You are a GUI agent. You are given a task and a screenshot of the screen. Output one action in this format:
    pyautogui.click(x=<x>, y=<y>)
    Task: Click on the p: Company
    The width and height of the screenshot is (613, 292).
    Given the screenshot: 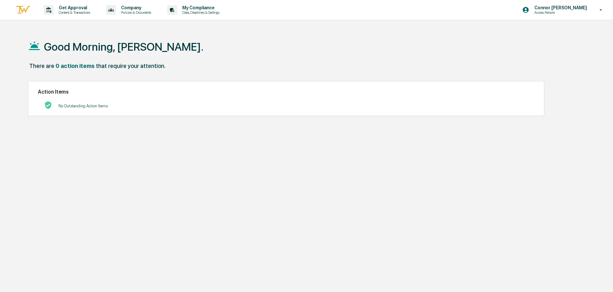 What is the action you would take?
    pyautogui.click(x=135, y=8)
    